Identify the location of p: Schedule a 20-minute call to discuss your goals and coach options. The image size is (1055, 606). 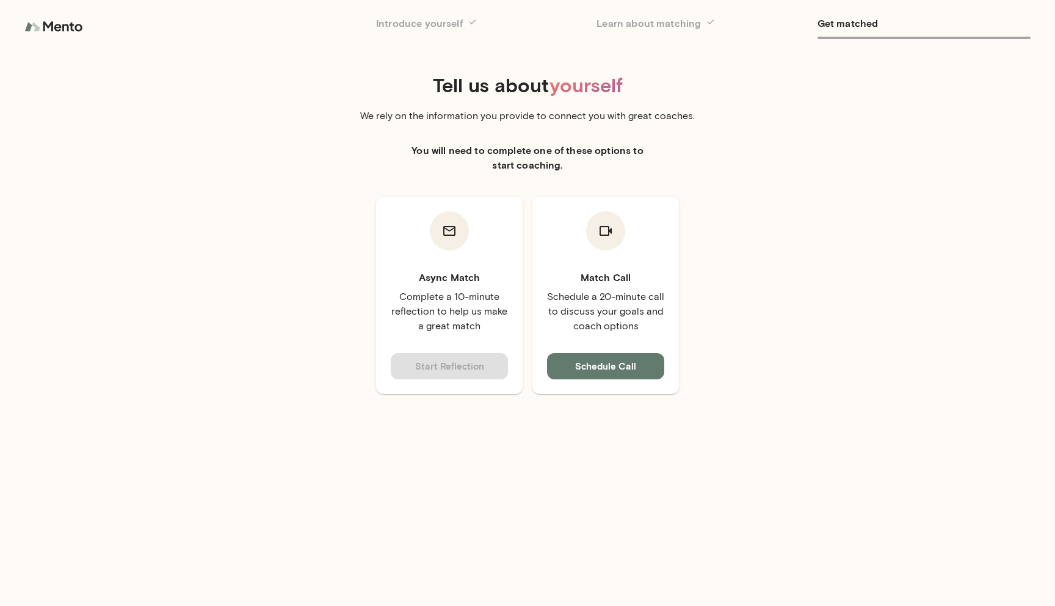
(606, 312).